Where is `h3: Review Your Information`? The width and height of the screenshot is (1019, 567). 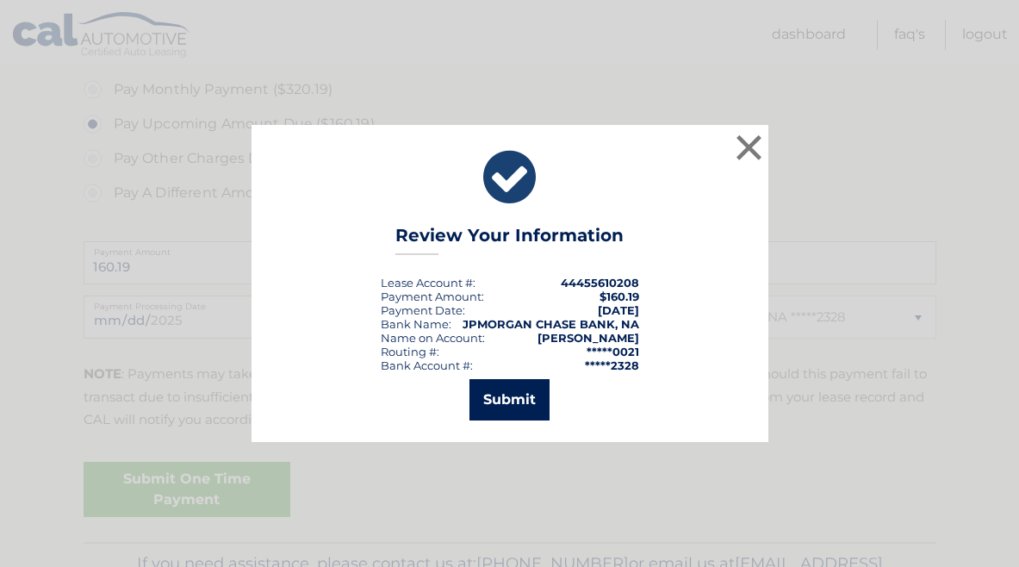
h3: Review Your Information is located at coordinates (509, 240).